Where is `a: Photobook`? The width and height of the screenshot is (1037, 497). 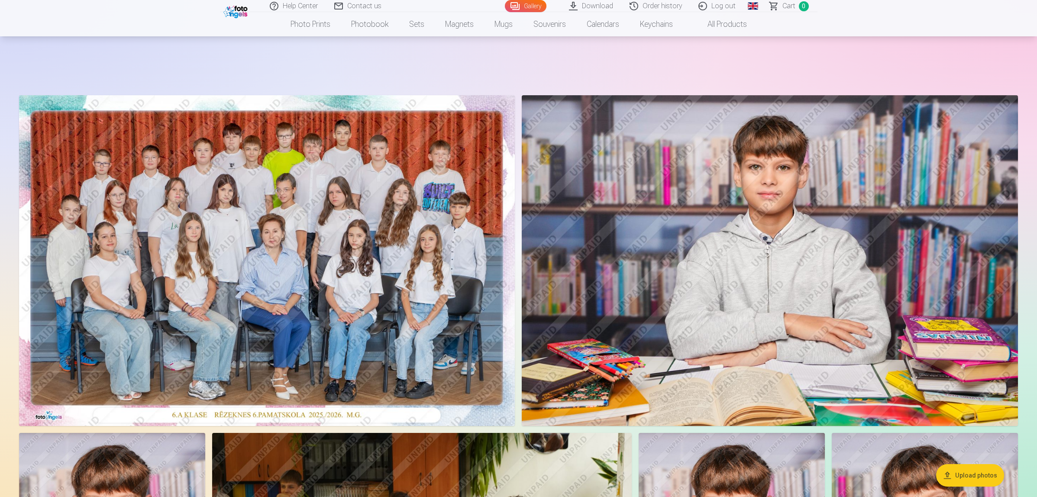
a: Photobook is located at coordinates (370, 24).